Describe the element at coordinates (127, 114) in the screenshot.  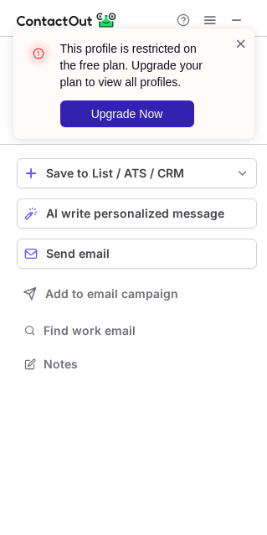
I see `span: Upgrade Now` at that location.